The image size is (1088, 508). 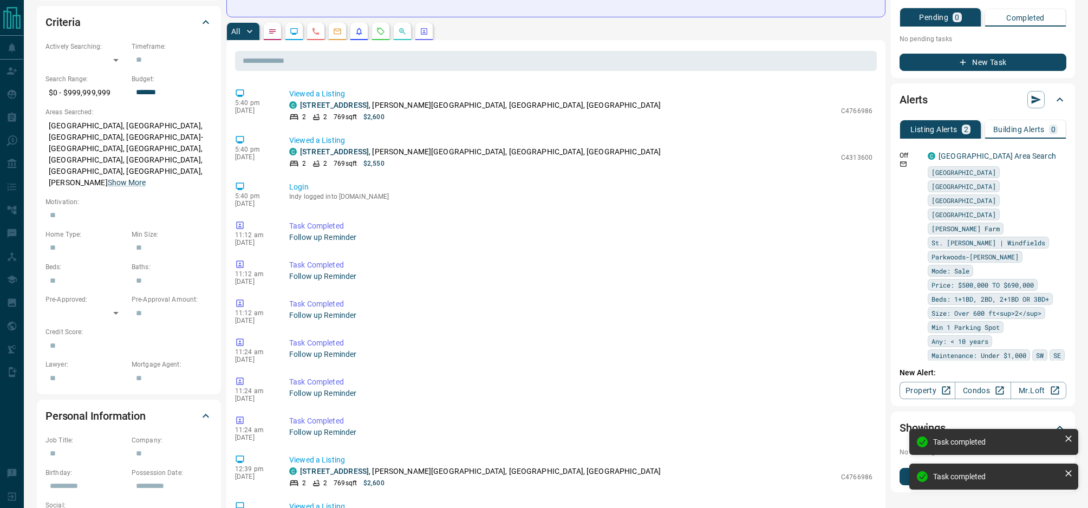 What do you see at coordinates (934, 17) in the screenshot?
I see `p: Pending` at bounding box center [934, 17].